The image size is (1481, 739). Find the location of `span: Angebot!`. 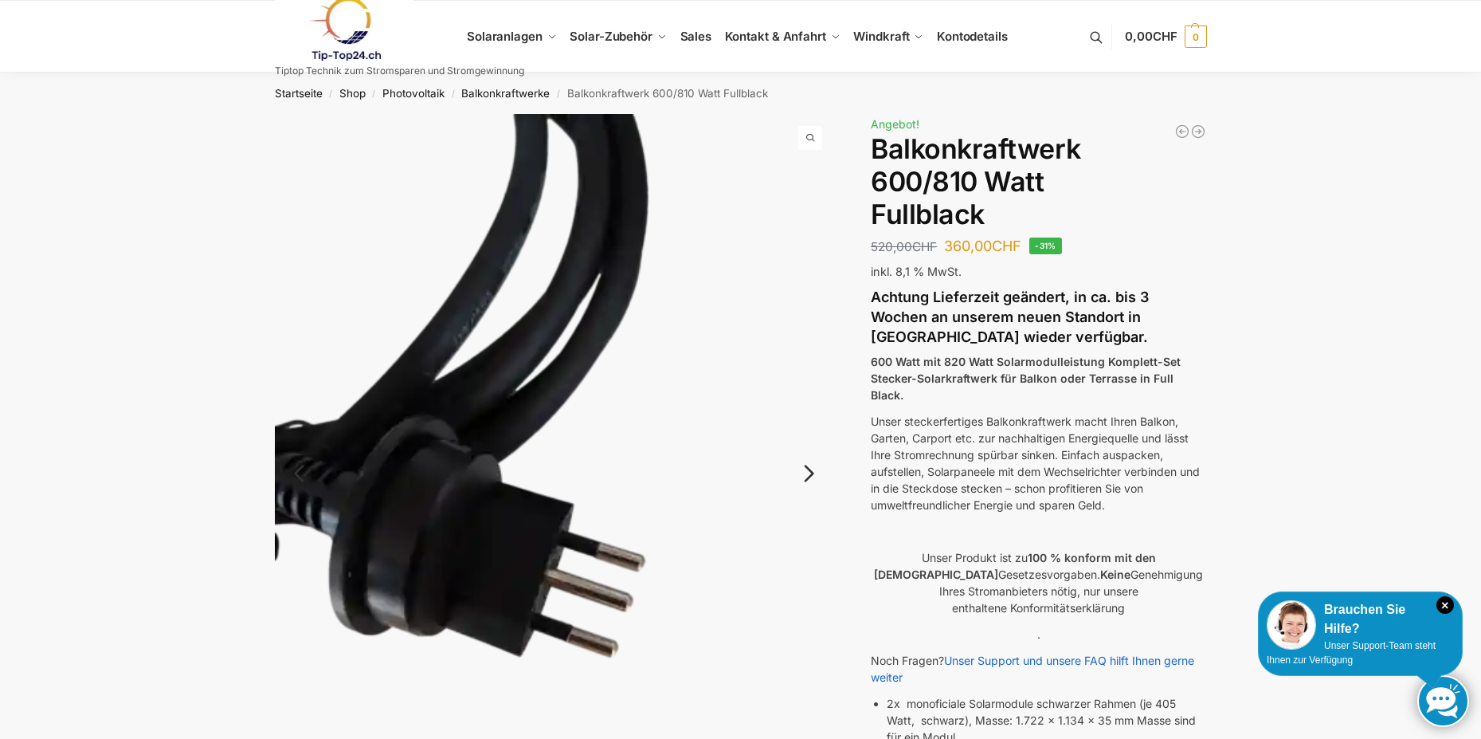

span: Angebot! is located at coordinates (895, 124).